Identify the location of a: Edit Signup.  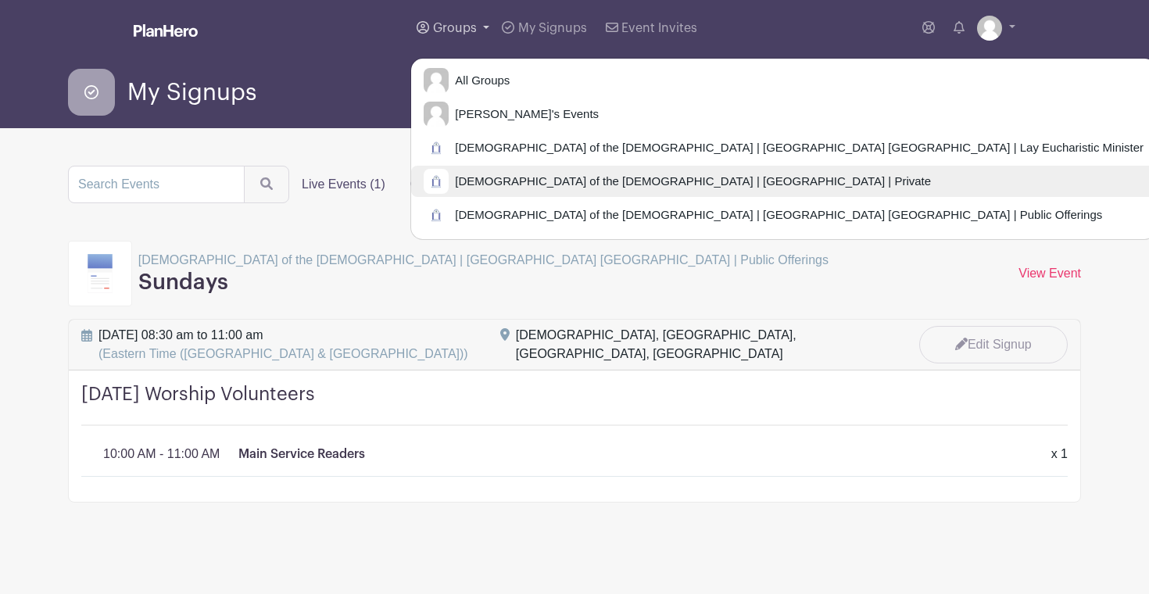
(993, 345).